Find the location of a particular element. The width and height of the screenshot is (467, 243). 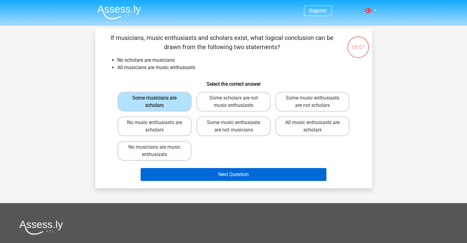

label: No music enthusiasts are scholars is located at coordinates (155, 126).